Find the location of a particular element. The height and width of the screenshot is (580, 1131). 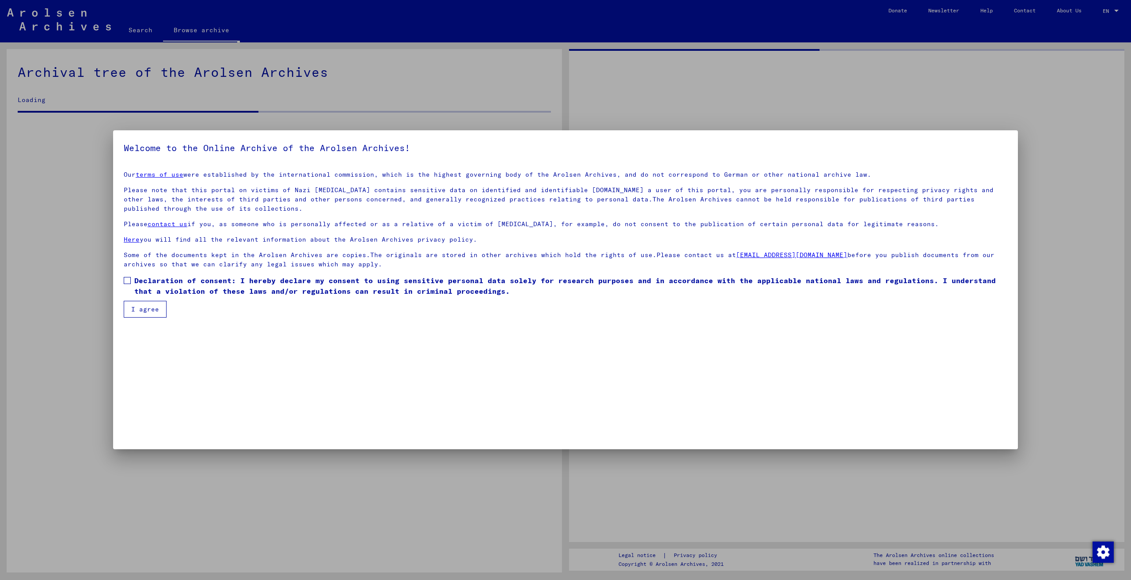

div: Change consent is located at coordinates (1102, 552).